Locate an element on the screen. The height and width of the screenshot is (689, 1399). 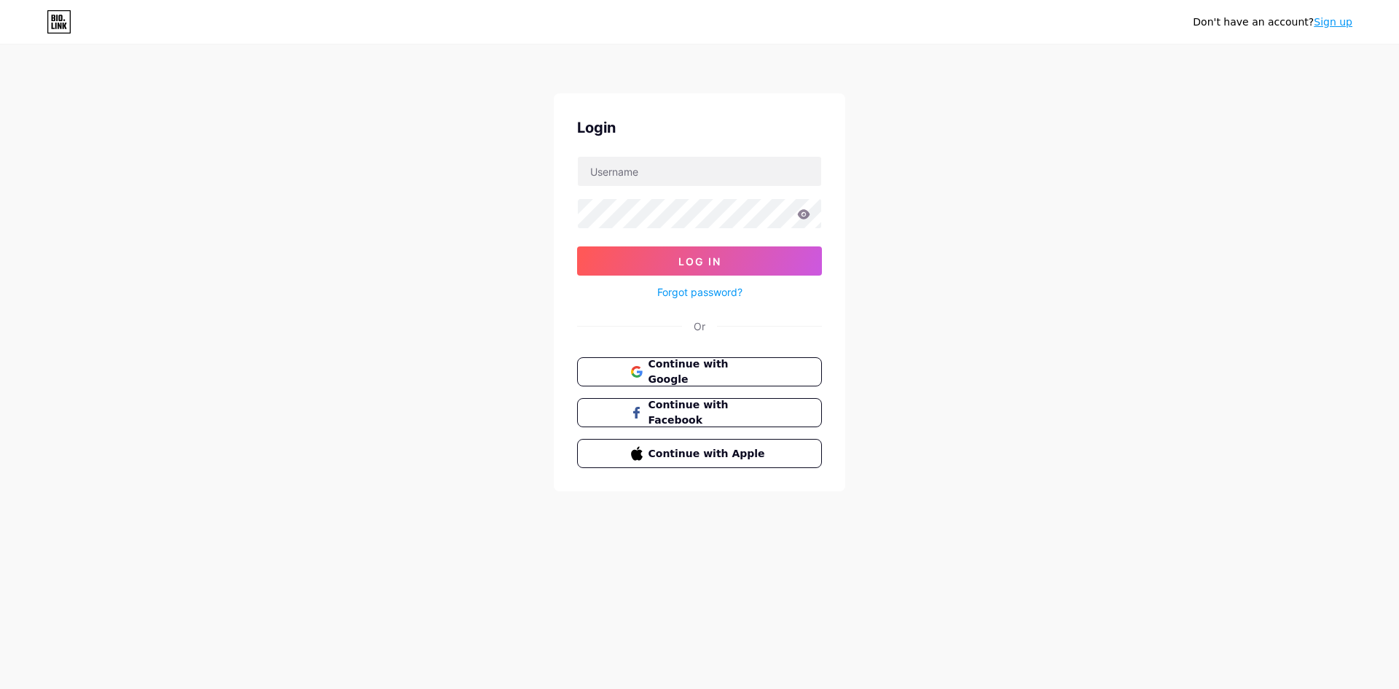
a: Continue with Facebook is located at coordinates (700, 413).